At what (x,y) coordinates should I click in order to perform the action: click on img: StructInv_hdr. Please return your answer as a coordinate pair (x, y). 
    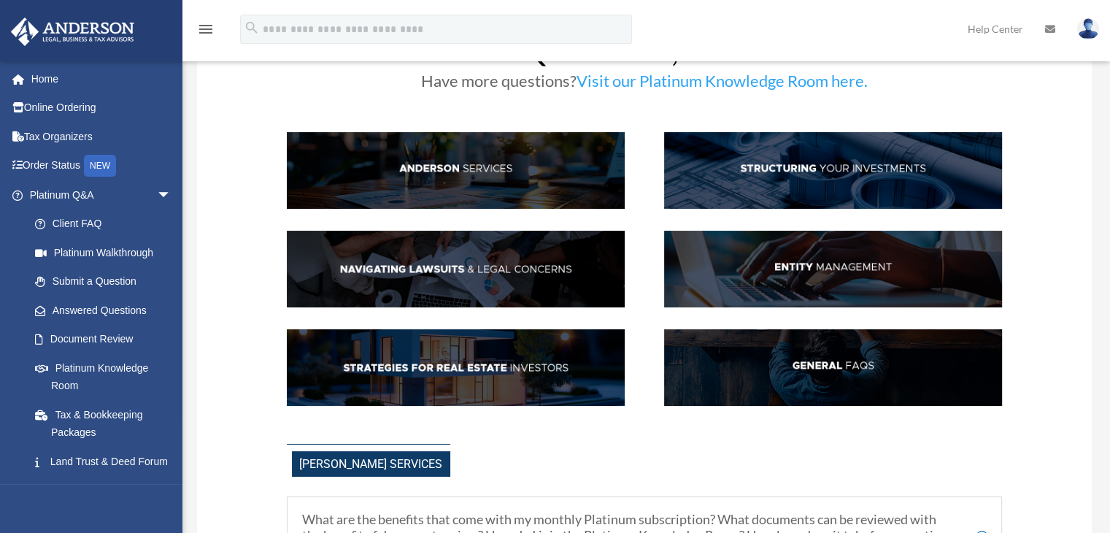
    Looking at the image, I should click on (833, 170).